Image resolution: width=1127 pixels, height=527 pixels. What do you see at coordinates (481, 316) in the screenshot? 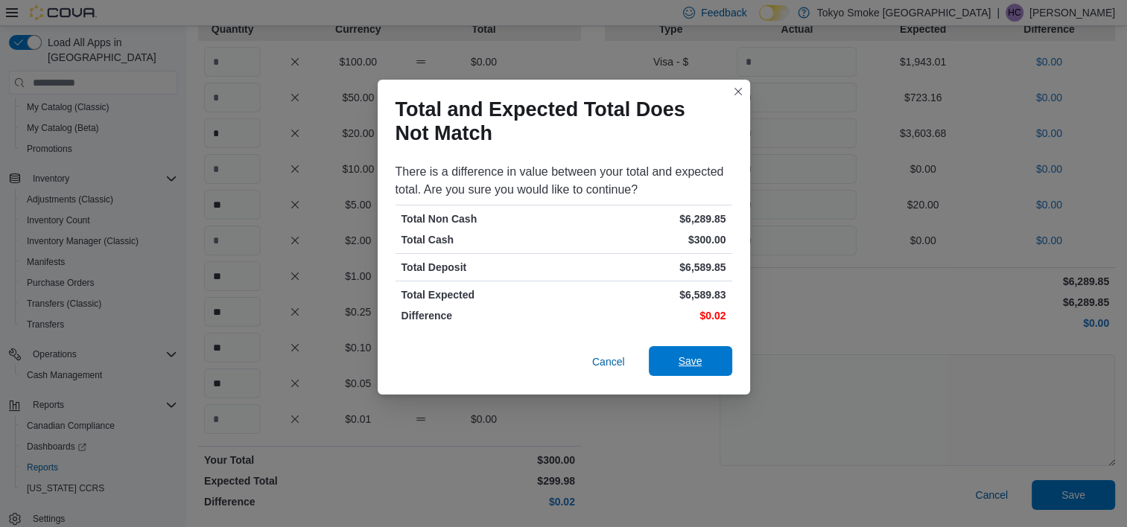
I see `p: Difference` at bounding box center [481, 316].